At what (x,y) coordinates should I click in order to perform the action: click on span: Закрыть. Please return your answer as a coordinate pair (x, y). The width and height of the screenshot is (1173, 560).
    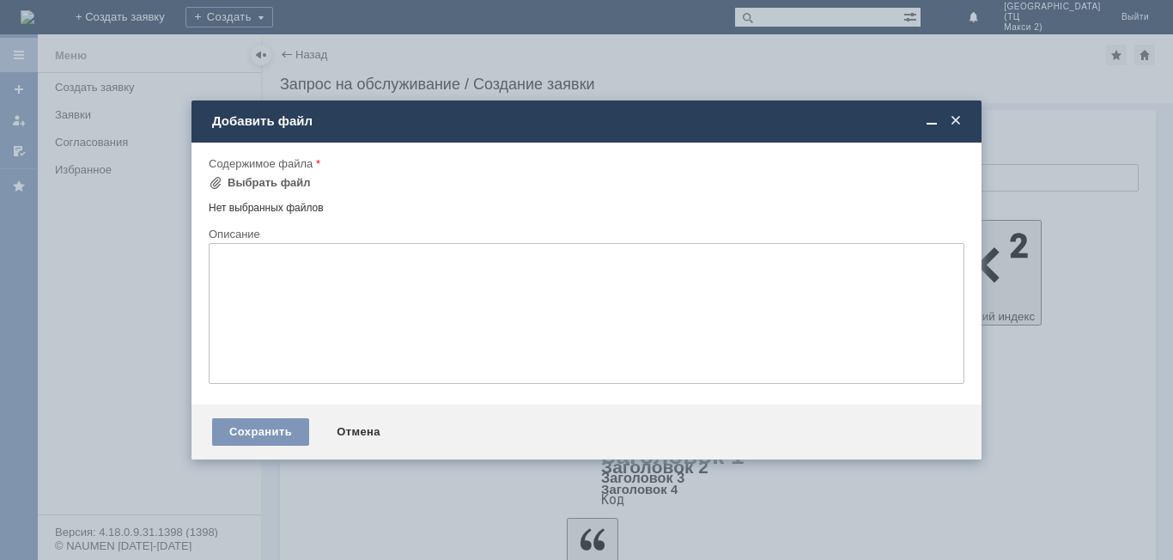
    Looking at the image, I should click on (956, 121).